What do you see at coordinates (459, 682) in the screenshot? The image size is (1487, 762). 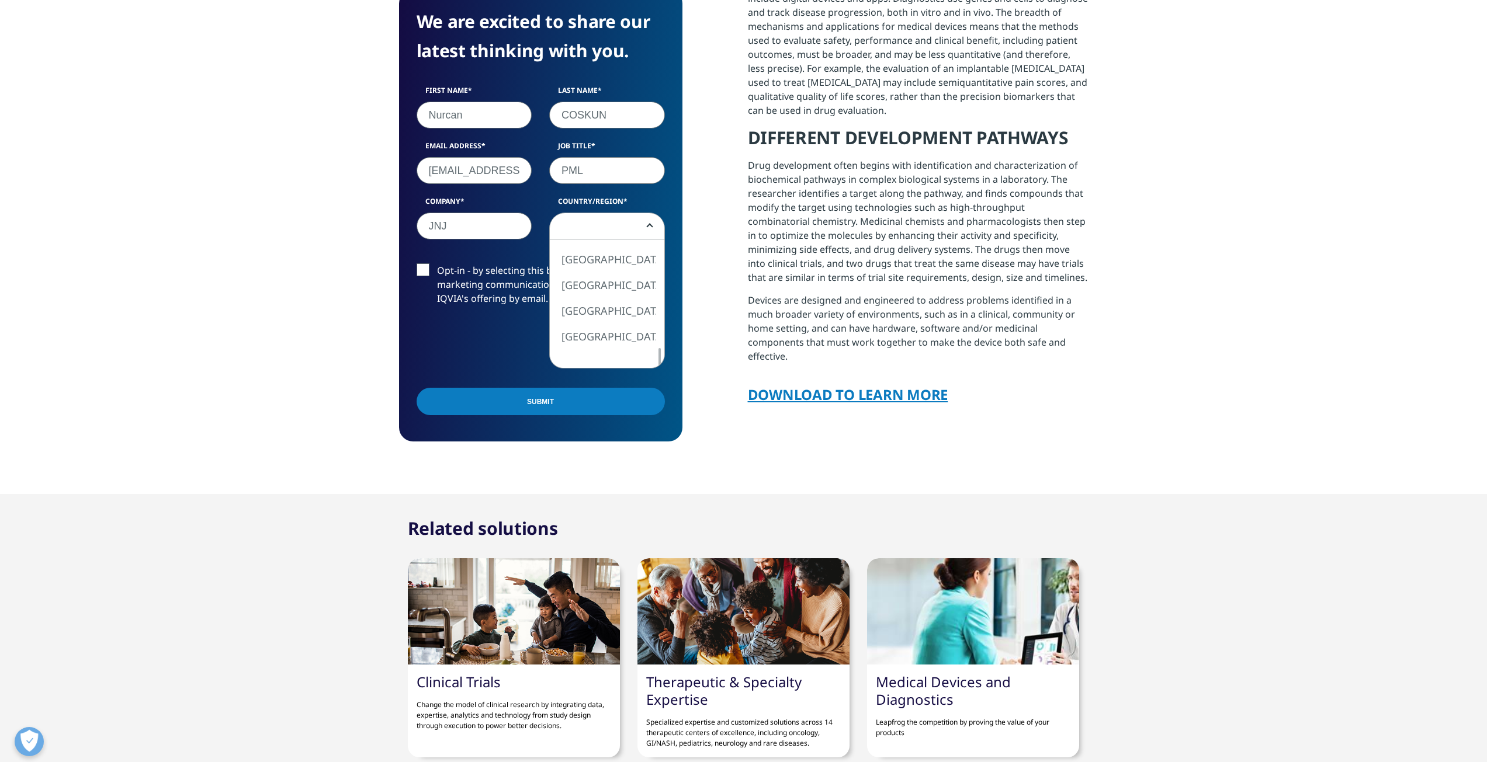 I see `a: Clinical Trials` at bounding box center [459, 682].